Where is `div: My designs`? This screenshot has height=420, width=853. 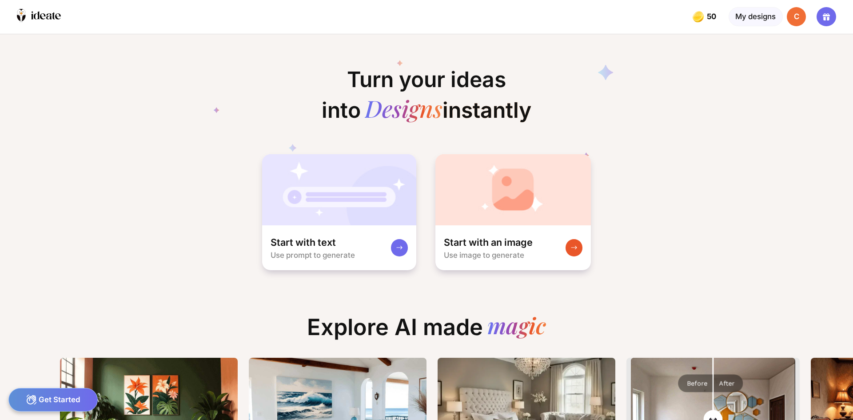 div: My designs is located at coordinates (756, 16).